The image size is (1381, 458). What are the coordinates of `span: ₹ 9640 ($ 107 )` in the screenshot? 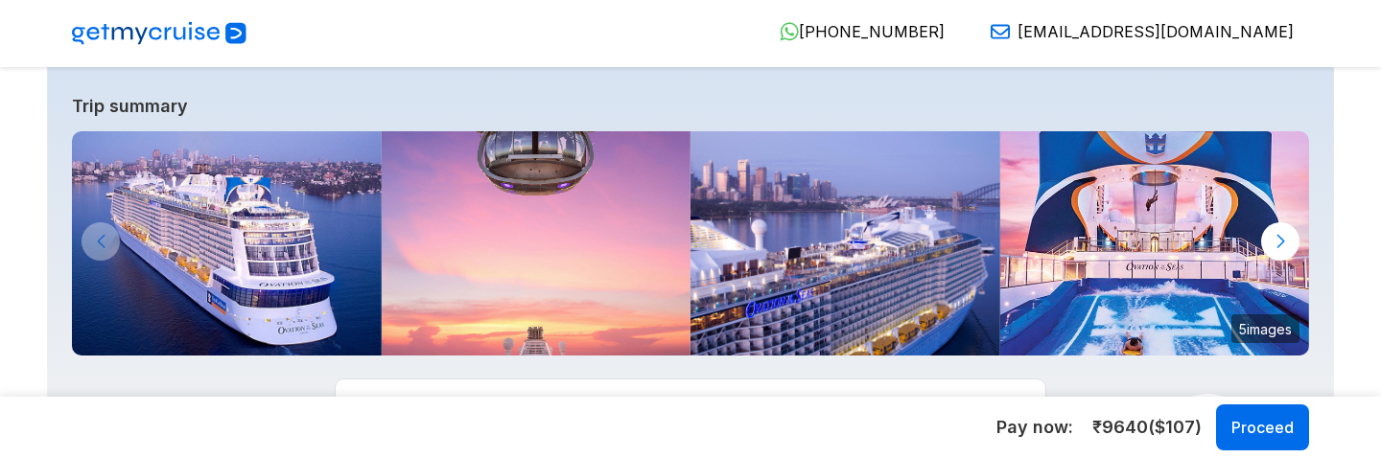 It's located at (1147, 428).